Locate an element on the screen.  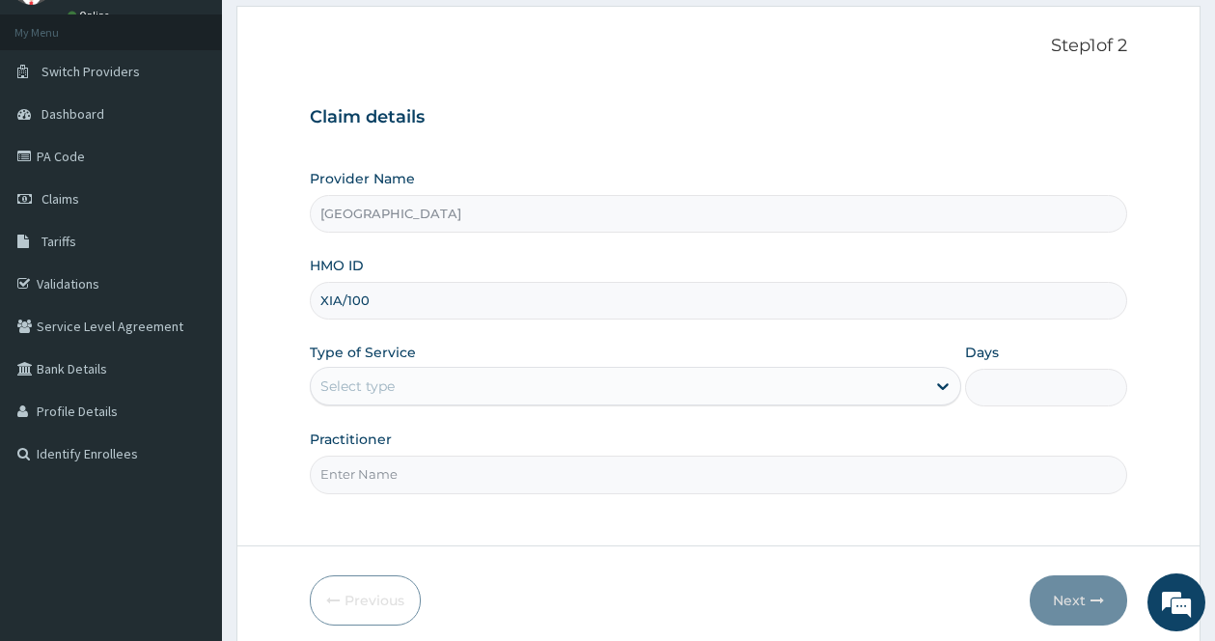
img: d_794563401_company_1708531726252_794563401 is located at coordinates (57, 121).